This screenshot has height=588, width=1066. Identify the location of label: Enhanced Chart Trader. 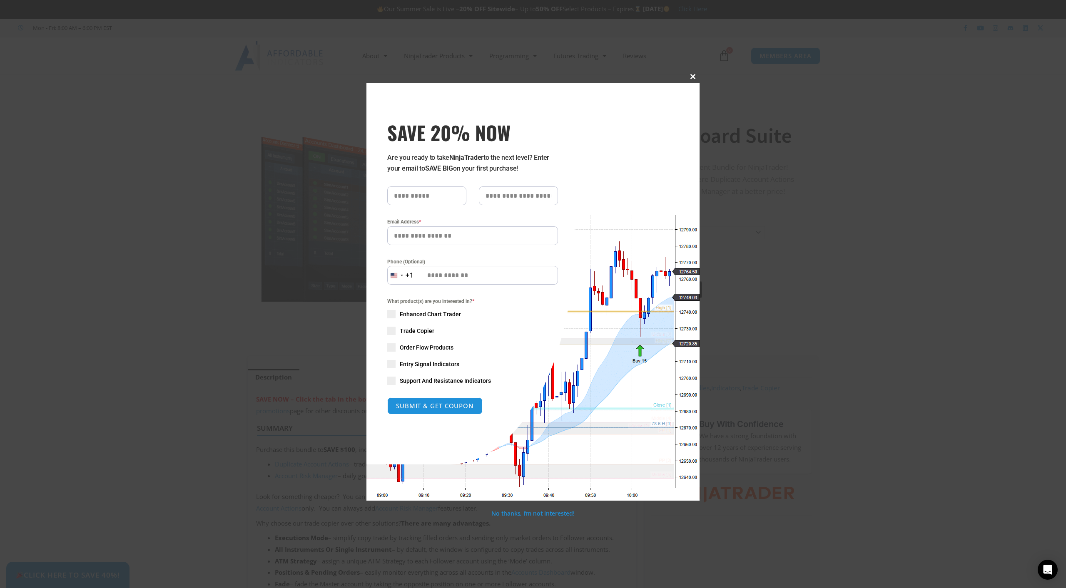
(473, 314).